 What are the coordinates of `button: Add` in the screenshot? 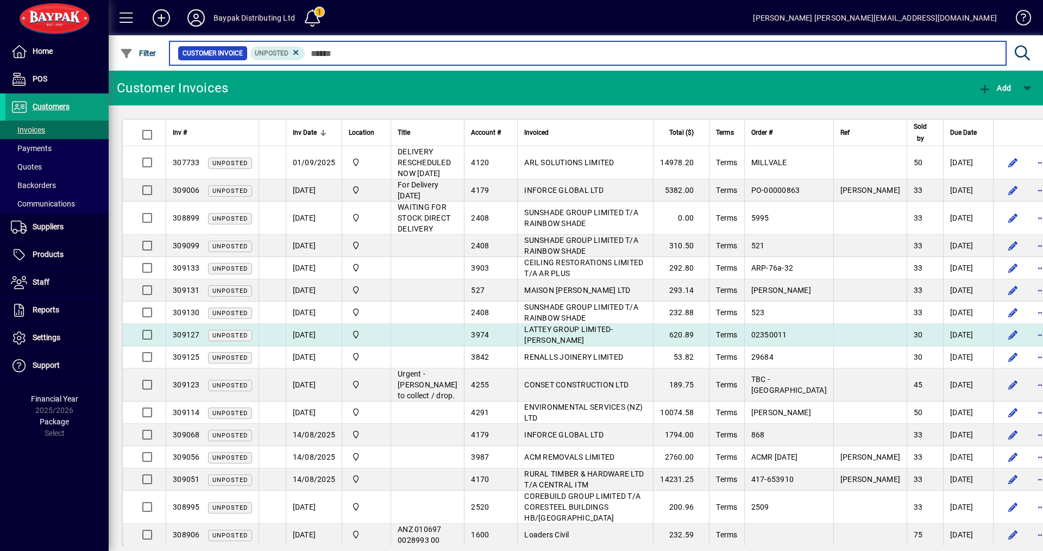 It's located at (995, 88).